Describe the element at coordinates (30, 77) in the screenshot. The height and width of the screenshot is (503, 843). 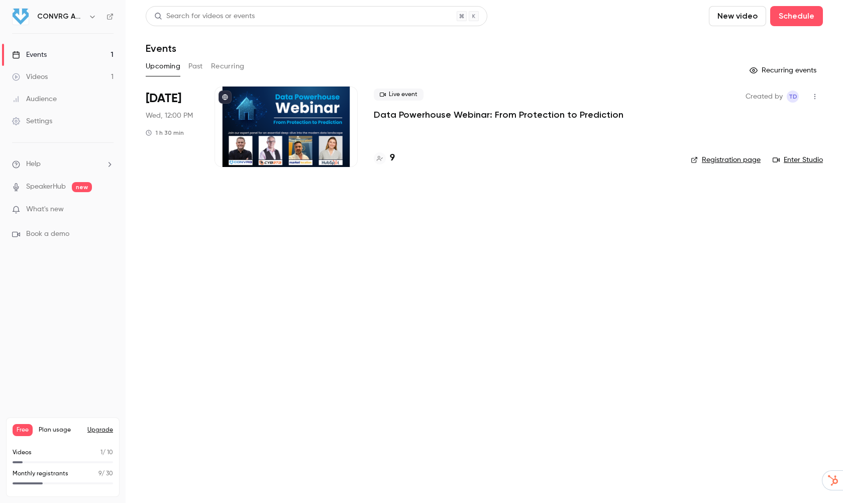
I see `div: Videos` at that location.